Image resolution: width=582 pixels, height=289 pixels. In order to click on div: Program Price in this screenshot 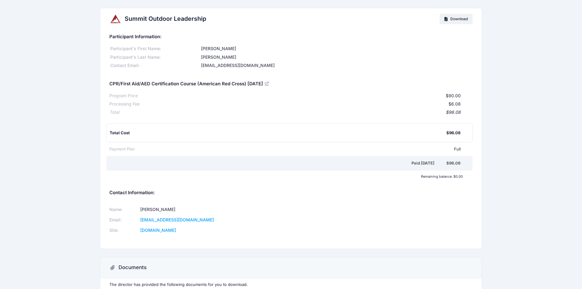, I will do `click(123, 96)`.